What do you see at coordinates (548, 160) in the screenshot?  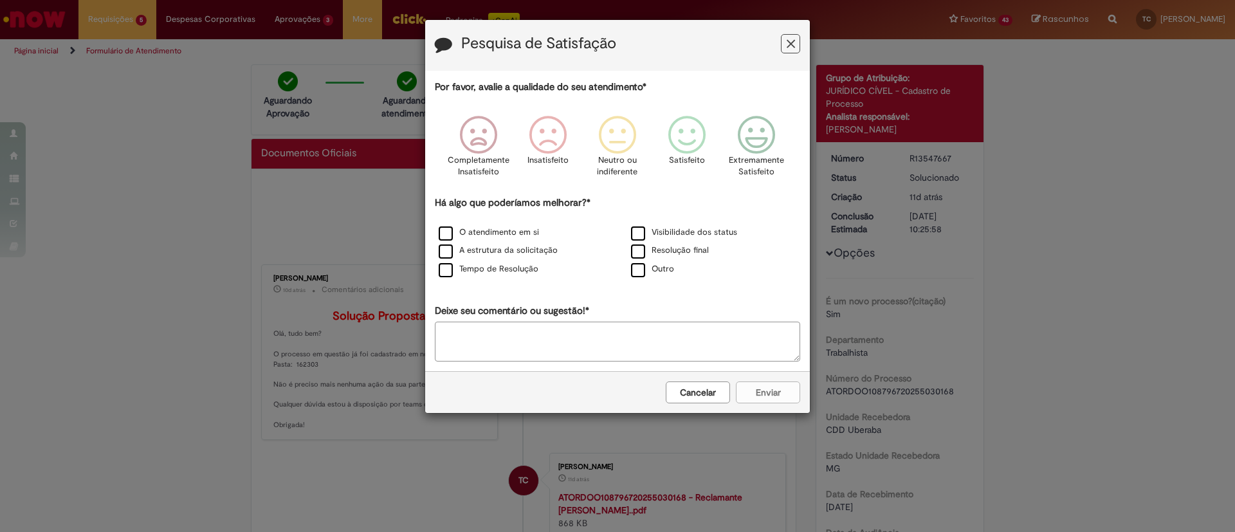 I see `p: Insatisfeito` at bounding box center [548, 160].